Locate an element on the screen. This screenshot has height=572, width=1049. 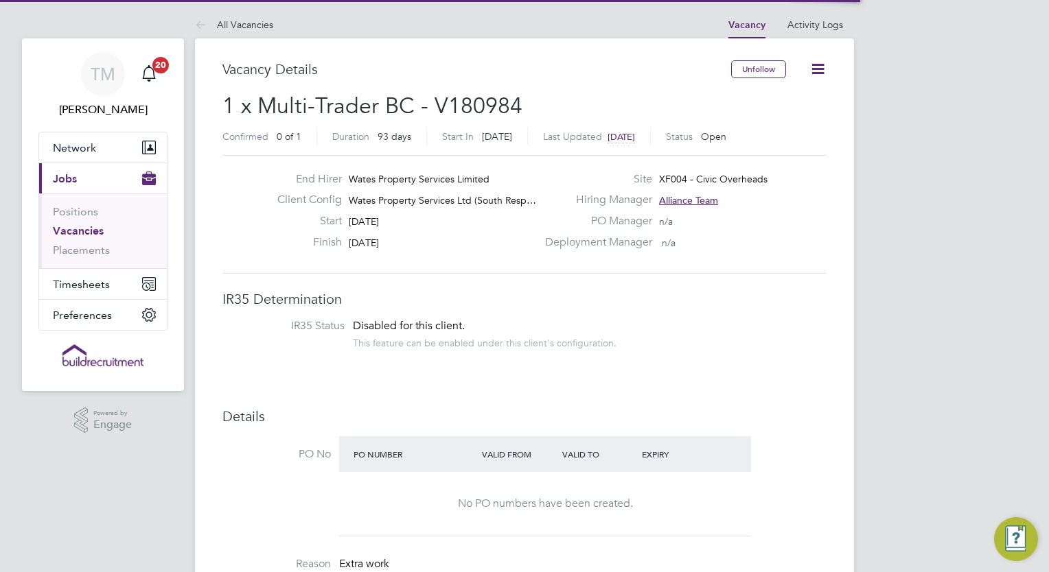
h3: IR35 Determination is located at coordinates (524, 299).